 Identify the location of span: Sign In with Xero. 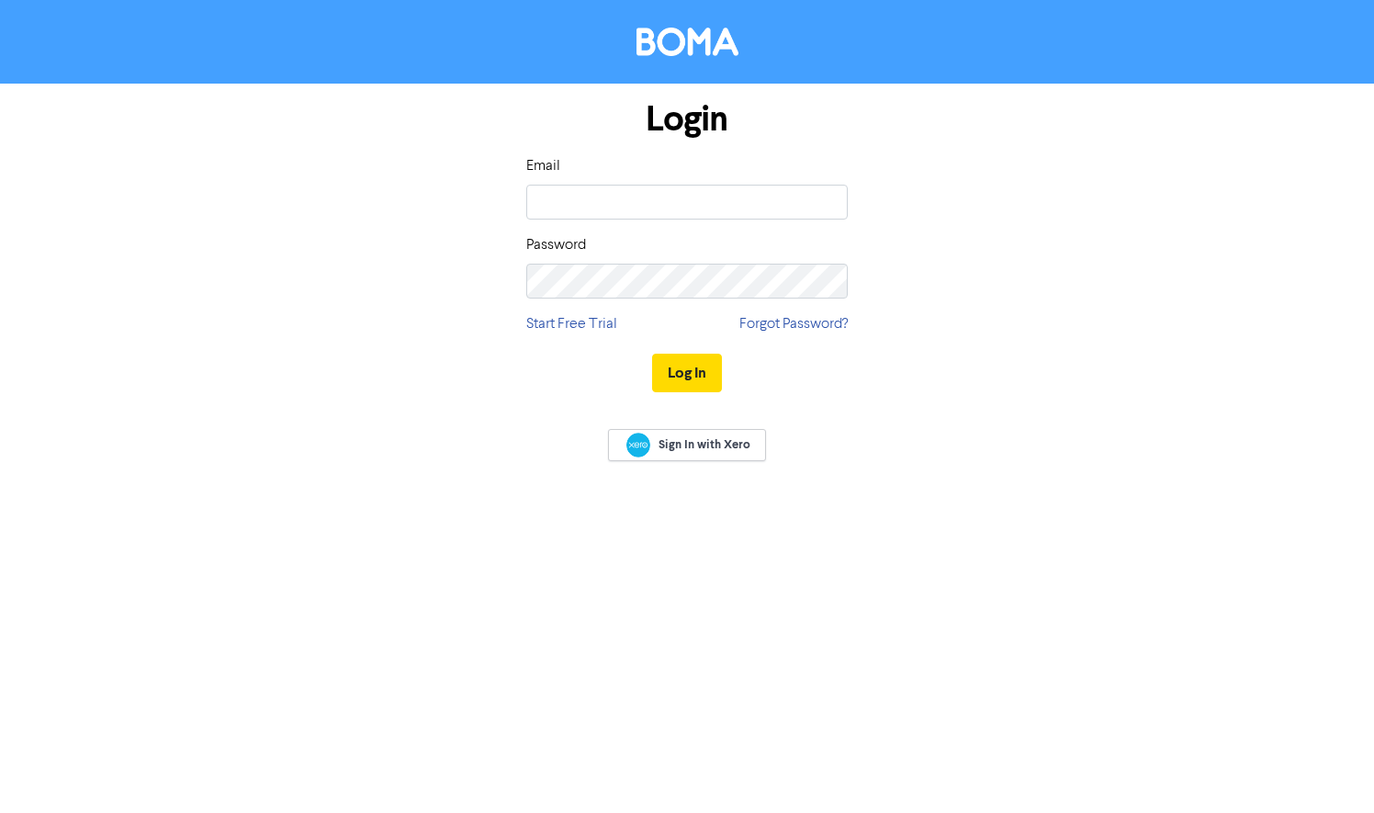
(704, 444).